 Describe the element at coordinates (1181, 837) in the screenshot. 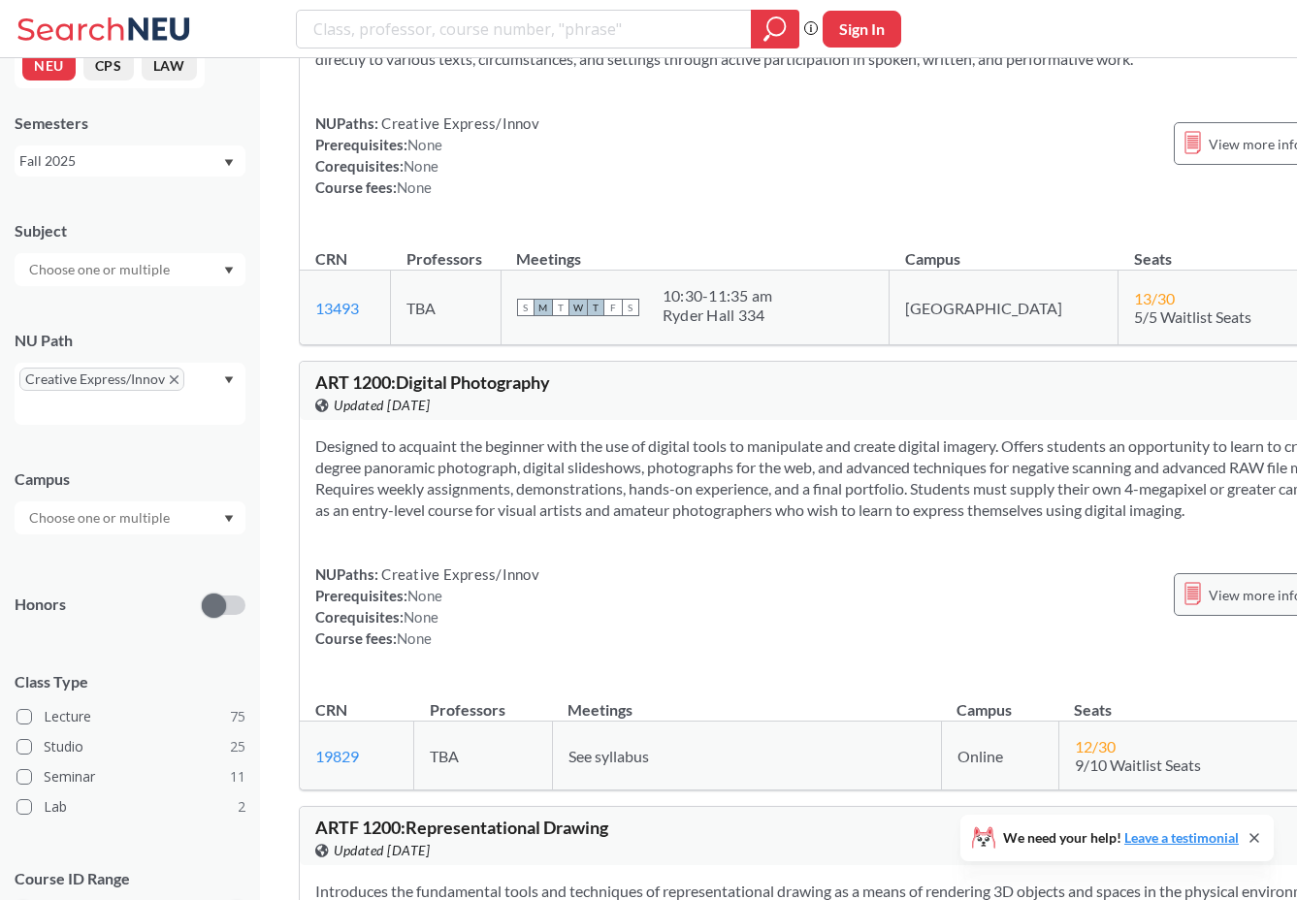

I see `a: Leave a testimonial` at that location.